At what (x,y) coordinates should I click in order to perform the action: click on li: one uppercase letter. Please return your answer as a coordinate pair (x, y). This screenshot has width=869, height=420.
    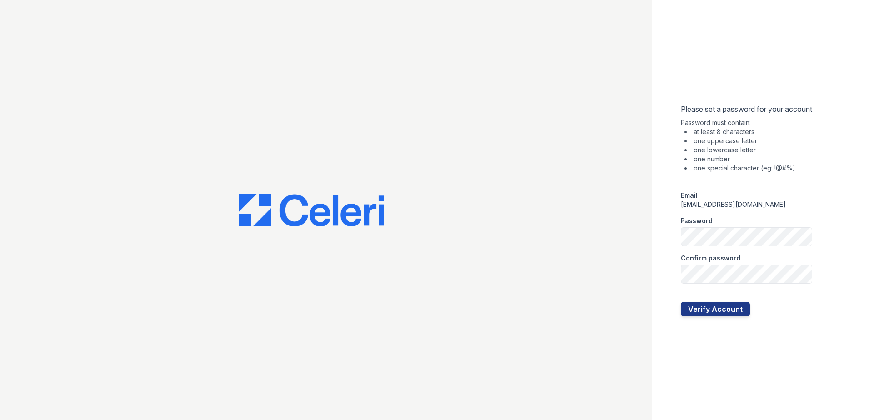
    Looking at the image, I should click on (748, 141).